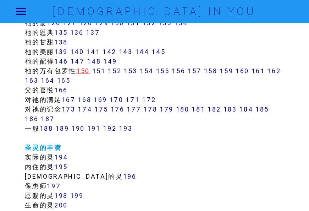 The height and width of the screenshot is (211, 309). I want to click on a: 171, so click(132, 99).